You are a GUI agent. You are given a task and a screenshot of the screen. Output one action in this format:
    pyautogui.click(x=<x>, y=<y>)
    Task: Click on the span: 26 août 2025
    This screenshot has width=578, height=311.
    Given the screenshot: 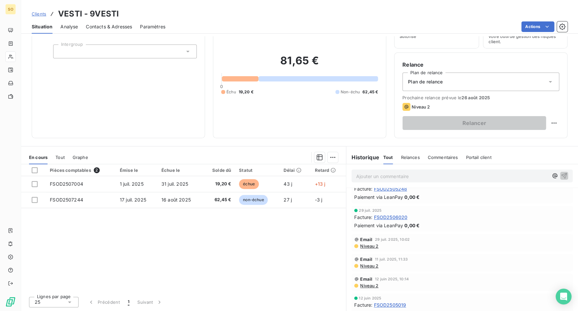 What is the action you would take?
    pyautogui.click(x=476, y=98)
    